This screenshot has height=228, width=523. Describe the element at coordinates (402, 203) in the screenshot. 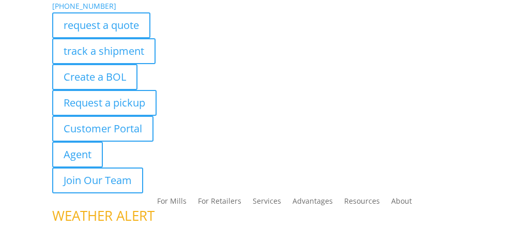

I see `a: About` at that location.